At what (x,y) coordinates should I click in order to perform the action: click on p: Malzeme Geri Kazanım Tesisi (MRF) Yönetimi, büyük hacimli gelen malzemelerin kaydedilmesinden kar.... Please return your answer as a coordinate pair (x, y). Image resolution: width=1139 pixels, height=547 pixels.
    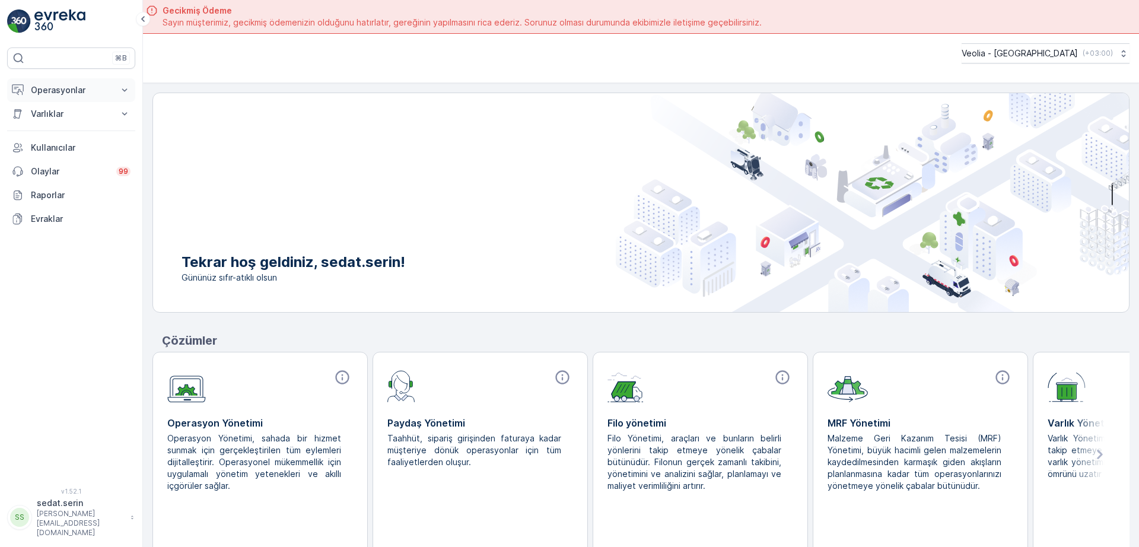
    Looking at the image, I should click on (915, 462).